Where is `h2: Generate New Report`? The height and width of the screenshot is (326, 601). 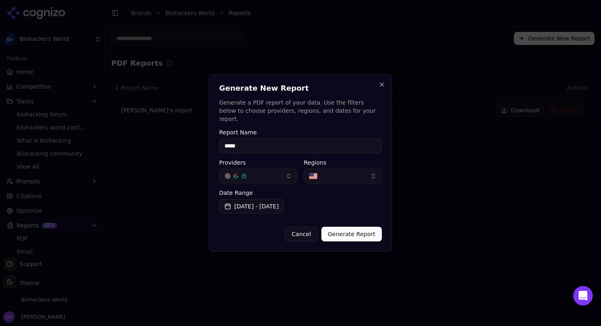 h2: Generate New Report is located at coordinates (300, 88).